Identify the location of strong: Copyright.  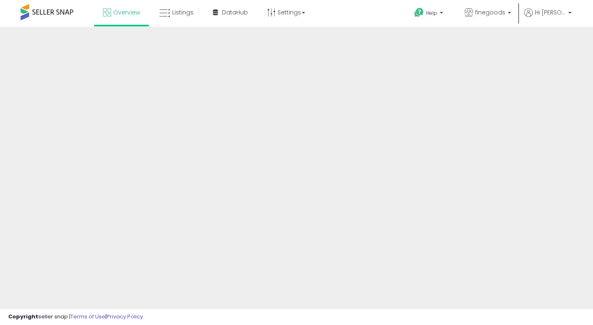
(23, 316).